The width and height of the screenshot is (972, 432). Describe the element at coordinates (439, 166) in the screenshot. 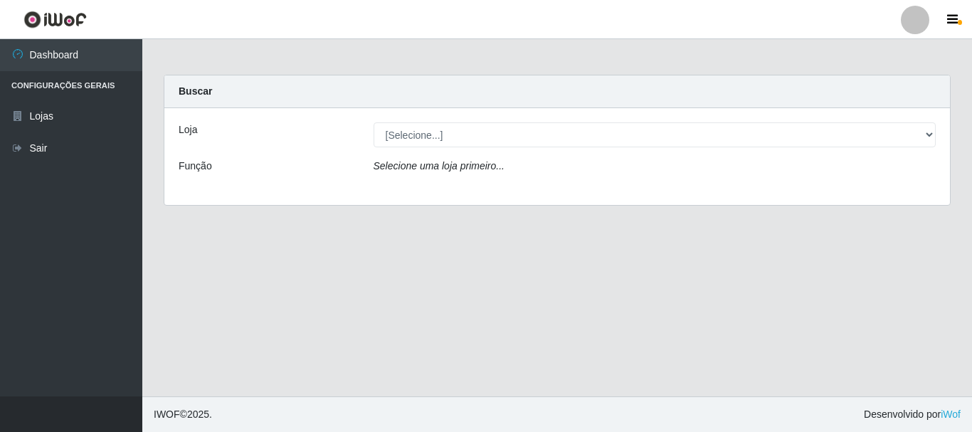

I see `i: Selecione uma loja primeiro...` at that location.